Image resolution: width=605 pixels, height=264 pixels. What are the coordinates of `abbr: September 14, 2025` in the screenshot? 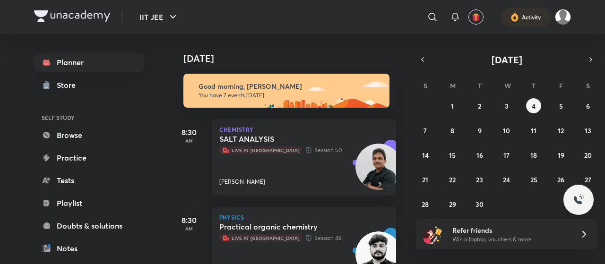 It's located at (425, 155).